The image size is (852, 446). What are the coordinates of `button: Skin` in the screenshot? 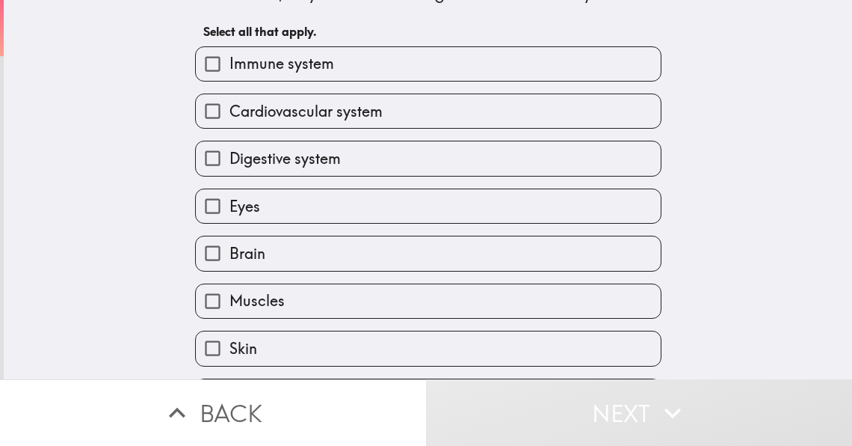 It's located at (428, 348).